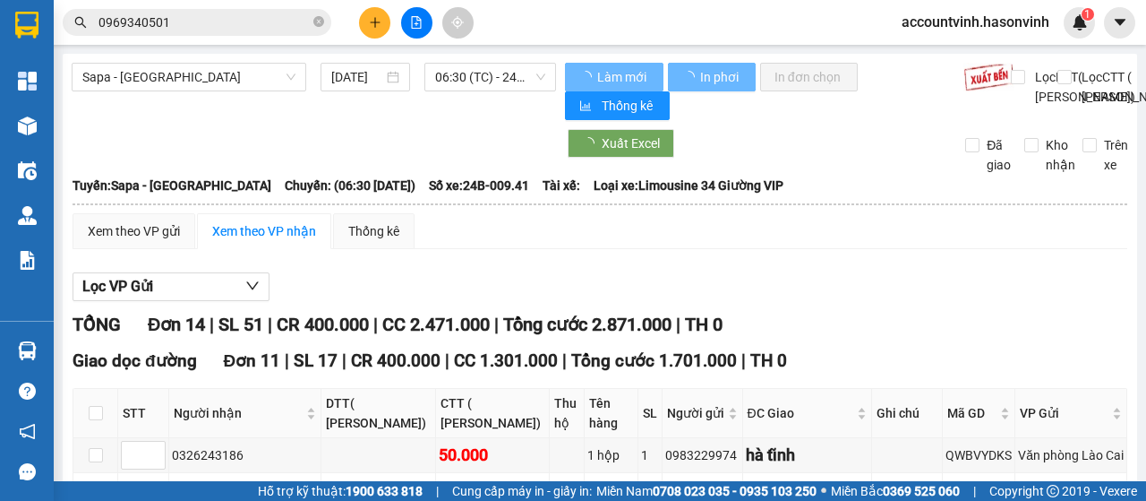 This screenshot has width=1146, height=501. Describe the element at coordinates (908, 413) in the screenshot. I see `th: Ghi chú` at that location.